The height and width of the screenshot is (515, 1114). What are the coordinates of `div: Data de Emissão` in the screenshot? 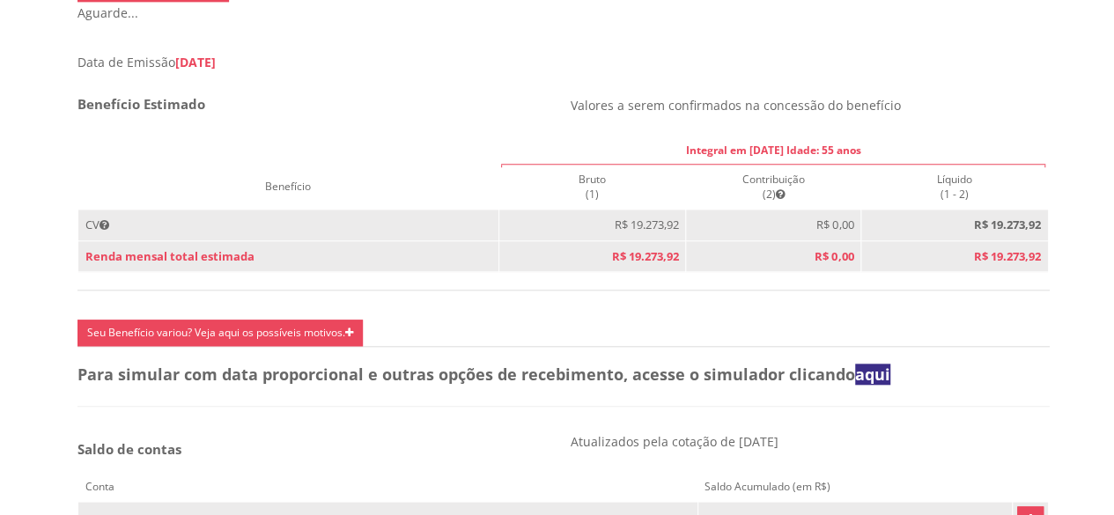 It's located at (564, 62).